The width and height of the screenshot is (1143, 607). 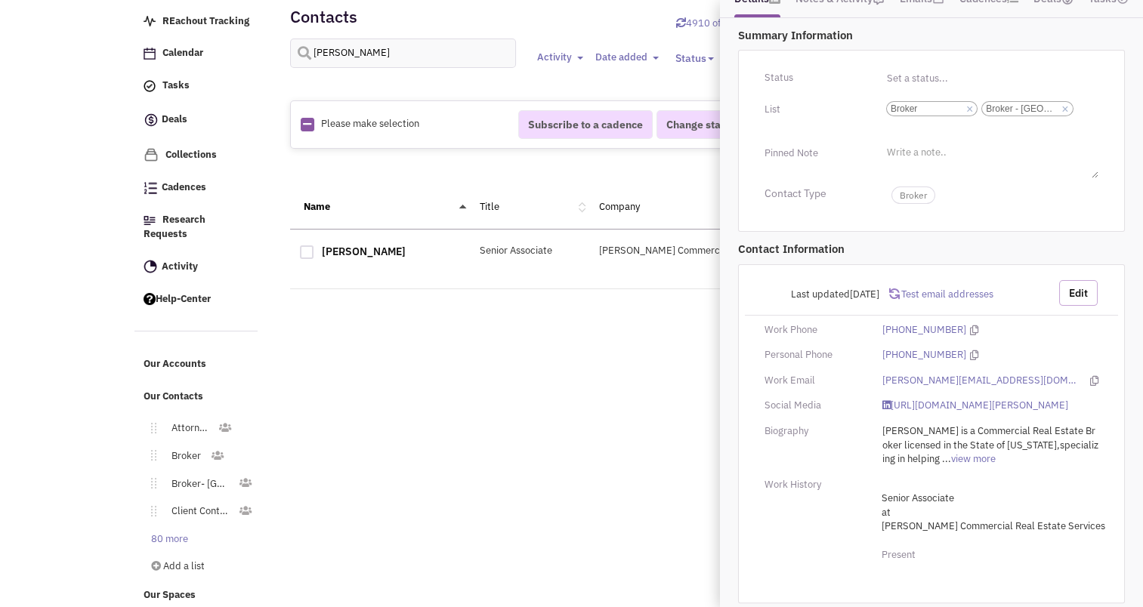 I want to click on button: Activity, so click(x=560, y=57).